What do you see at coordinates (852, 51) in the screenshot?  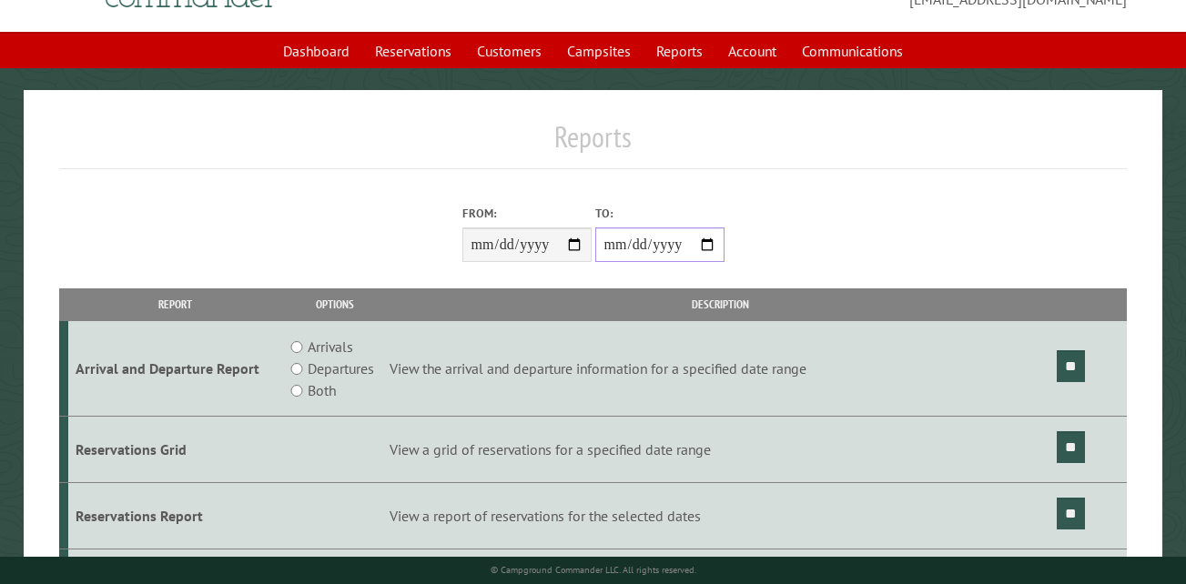 I see `a: Communications` at bounding box center [852, 51].